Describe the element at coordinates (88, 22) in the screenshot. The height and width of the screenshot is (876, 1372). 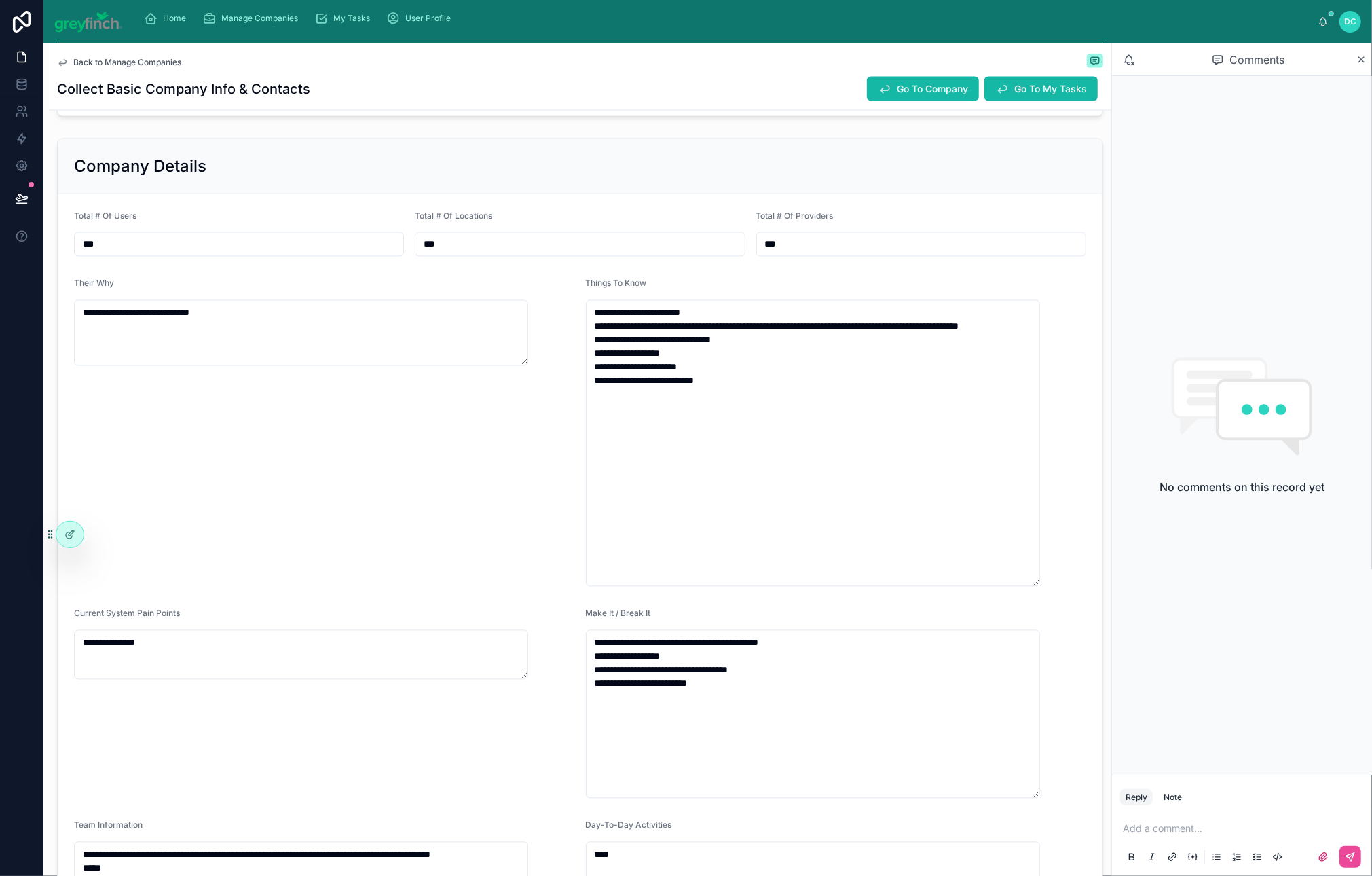
I see `img: App logo` at that location.